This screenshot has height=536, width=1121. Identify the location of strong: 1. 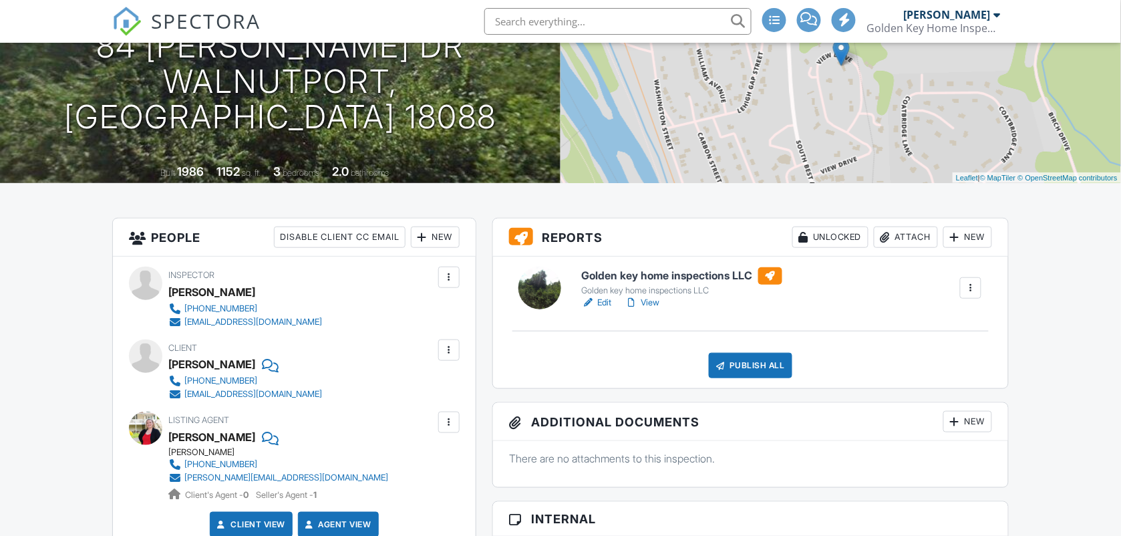
(315, 494).